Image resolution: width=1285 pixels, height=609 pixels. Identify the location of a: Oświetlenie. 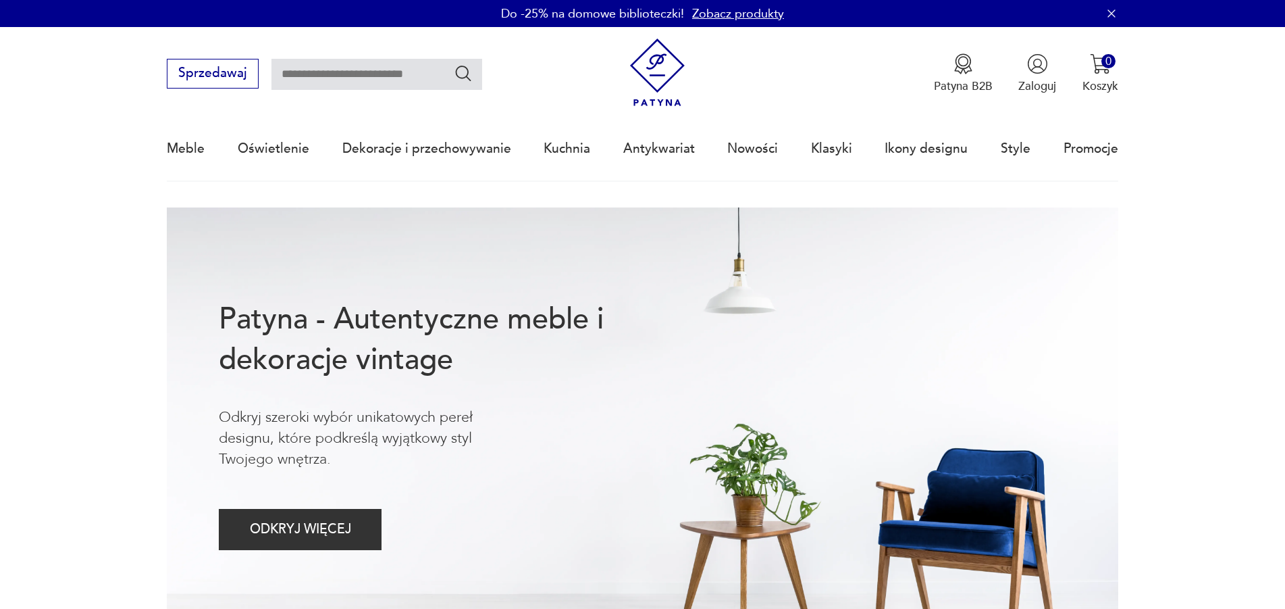
(274, 149).